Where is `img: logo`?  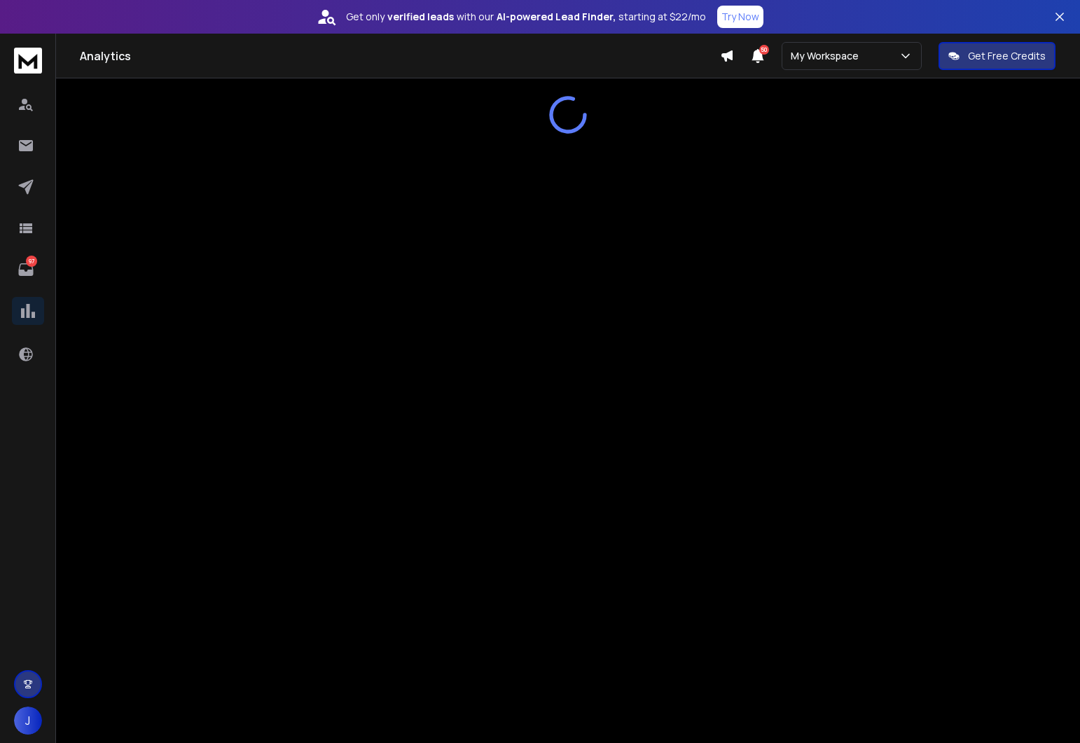
img: logo is located at coordinates (28, 60).